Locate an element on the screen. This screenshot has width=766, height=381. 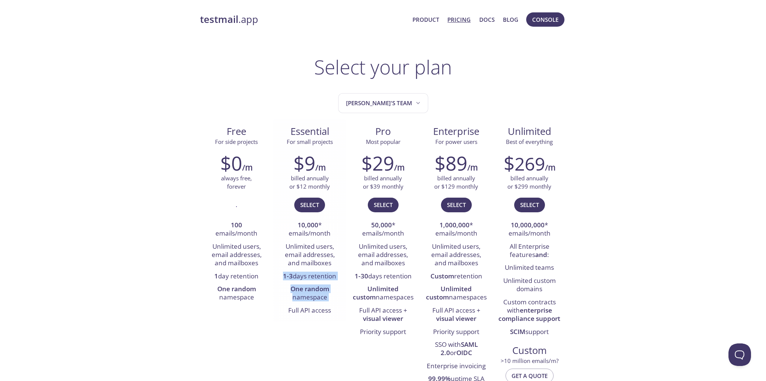
span: Get a quote is located at coordinates (530, 375).